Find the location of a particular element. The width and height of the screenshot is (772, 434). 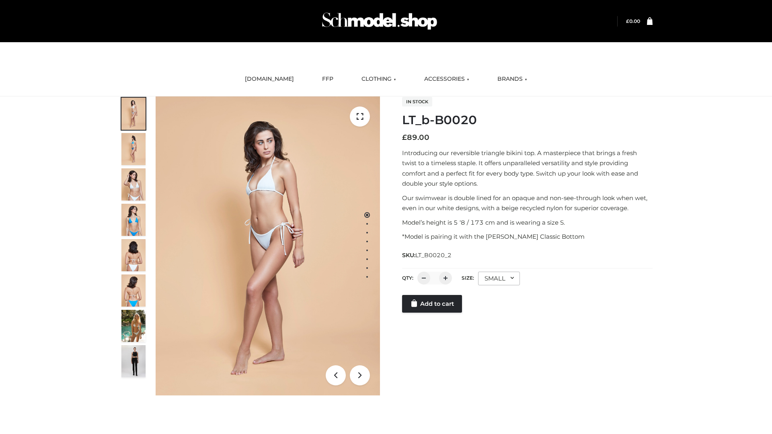

img: ArielClassicBikiniTop_CloudNine_AzureSky_OW114ECO_8-scaled.jpg is located at coordinates (133, 291).